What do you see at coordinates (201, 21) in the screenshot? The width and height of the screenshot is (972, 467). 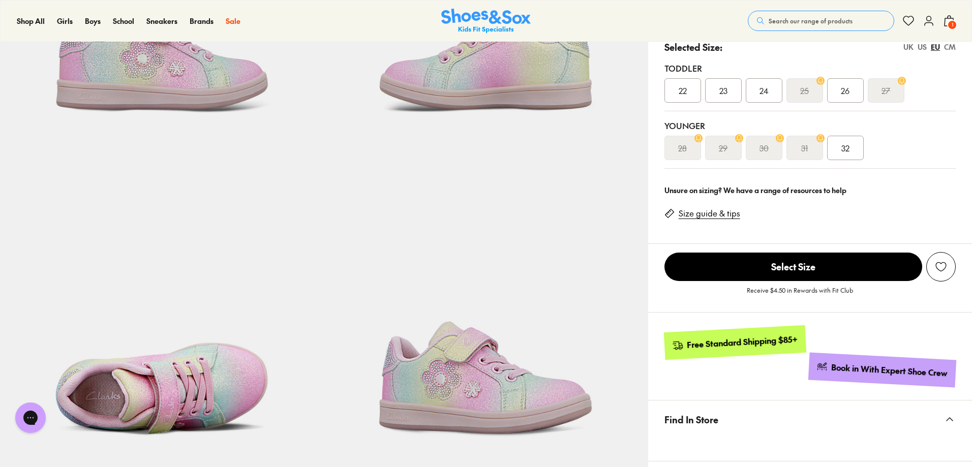 I see `span: Brands` at bounding box center [201, 21].